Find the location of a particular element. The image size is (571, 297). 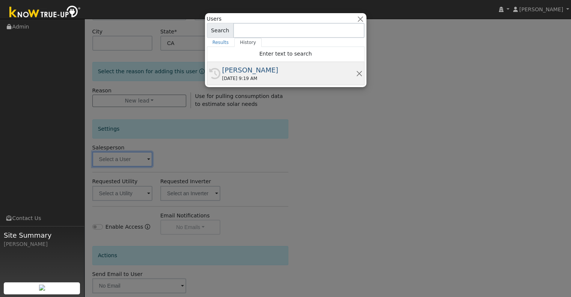

button: Remove this history is located at coordinates (359, 73).